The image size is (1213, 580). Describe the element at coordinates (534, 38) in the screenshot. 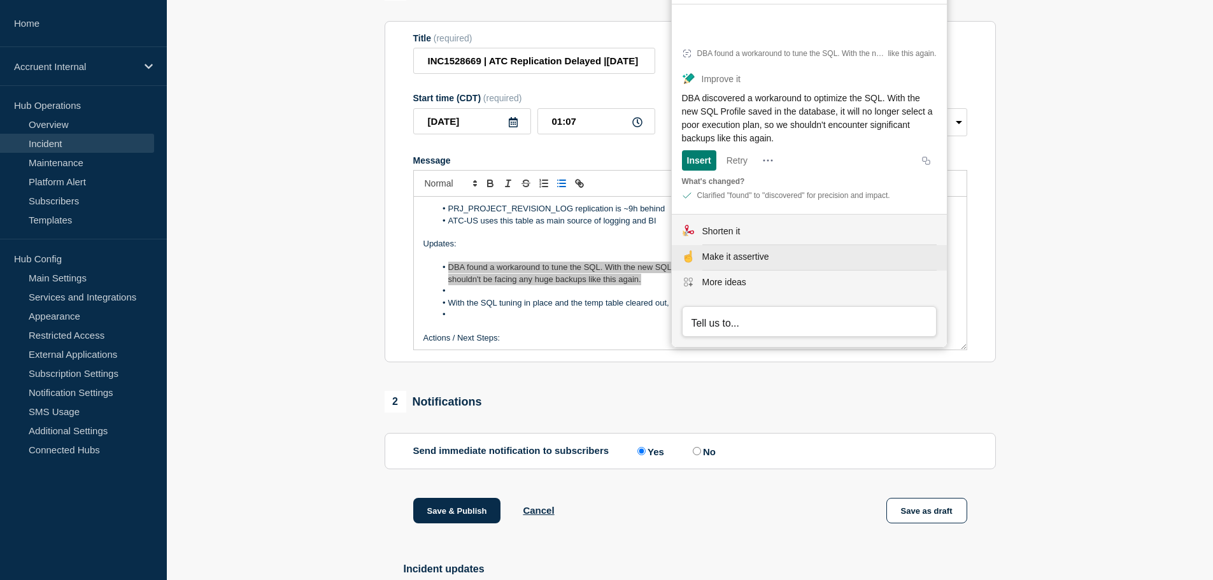

I see `div: Title` at that location.